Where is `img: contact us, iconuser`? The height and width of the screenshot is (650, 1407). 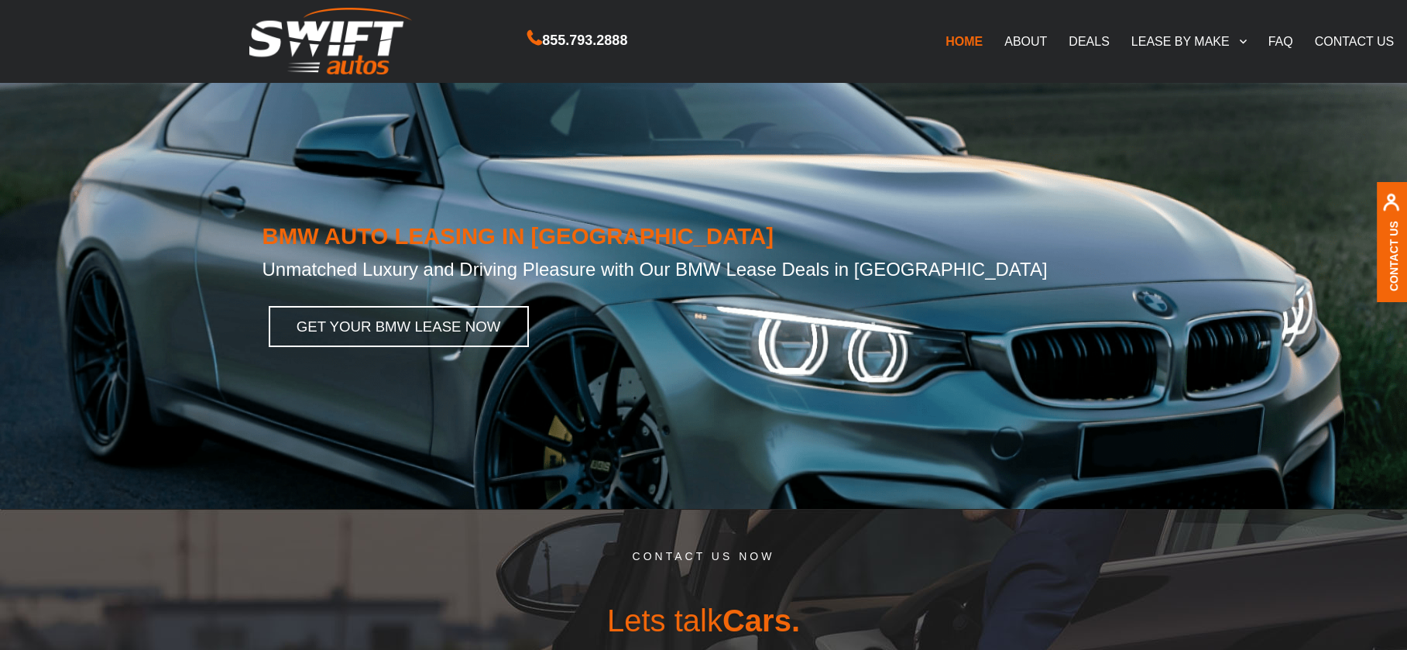 img: contact us, iconuser is located at coordinates (1391, 206).